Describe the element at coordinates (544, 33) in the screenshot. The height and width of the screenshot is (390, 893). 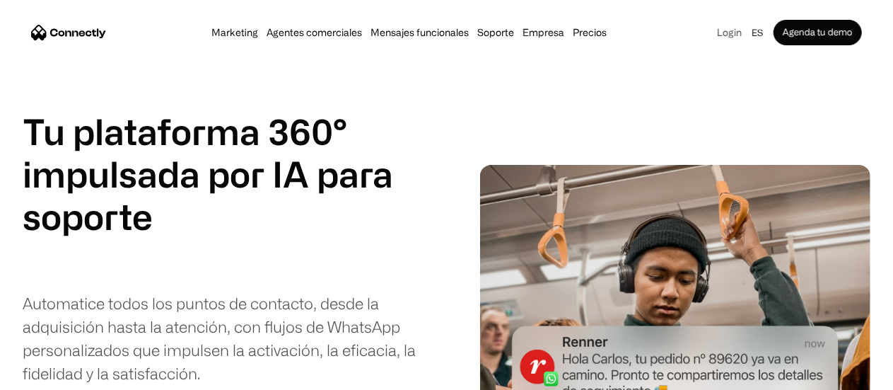
I see `div: Empresa` at that location.